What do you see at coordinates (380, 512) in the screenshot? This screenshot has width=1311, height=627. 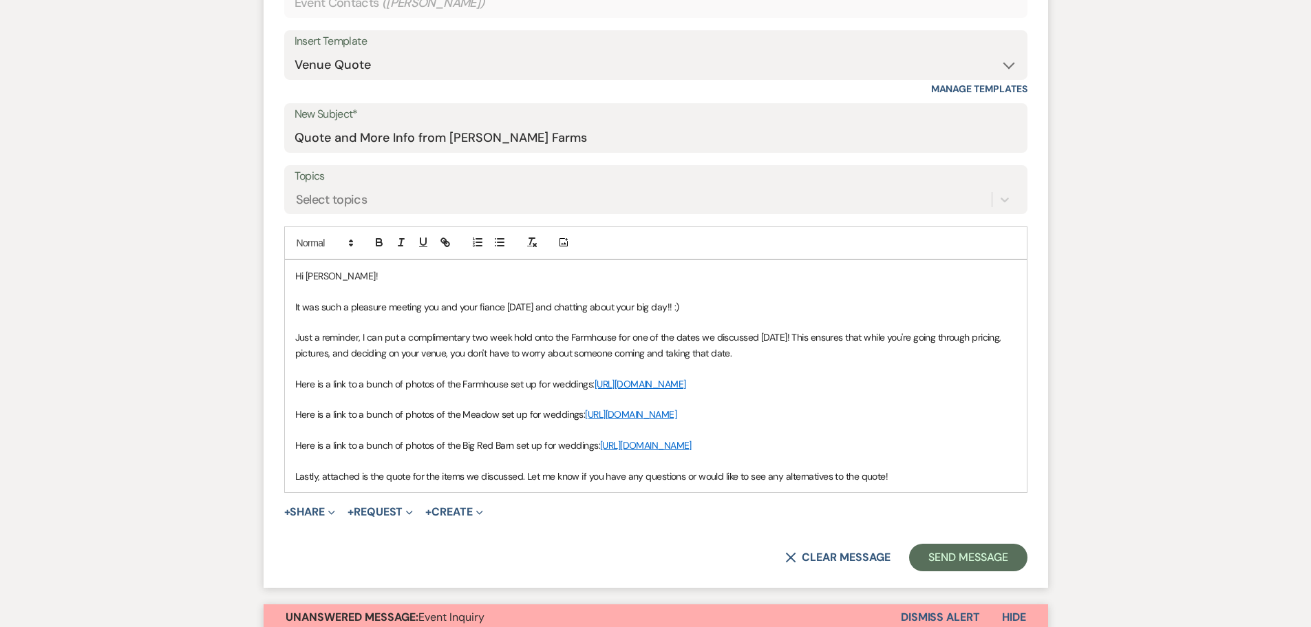 I see `button: Request` at bounding box center [380, 512].